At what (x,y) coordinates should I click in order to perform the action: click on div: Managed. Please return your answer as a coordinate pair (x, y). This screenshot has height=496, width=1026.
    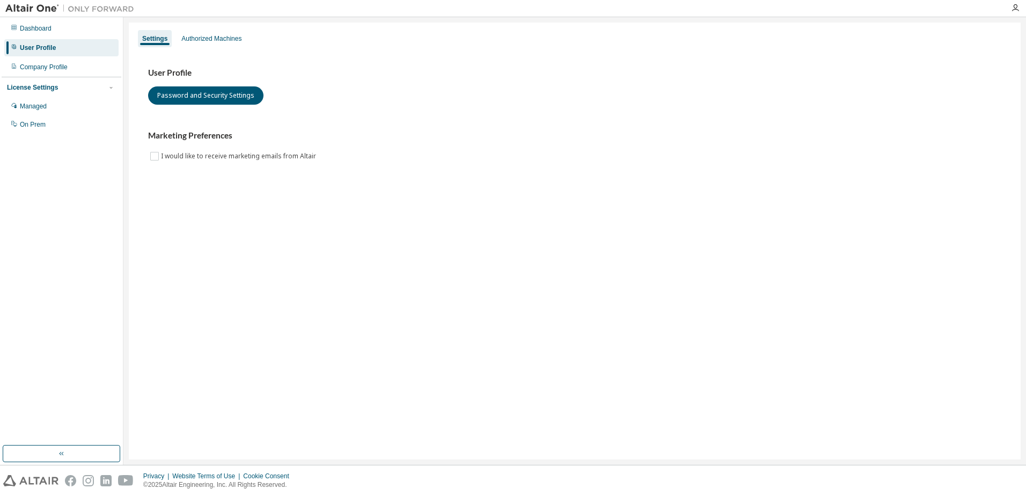
    Looking at the image, I should click on (33, 106).